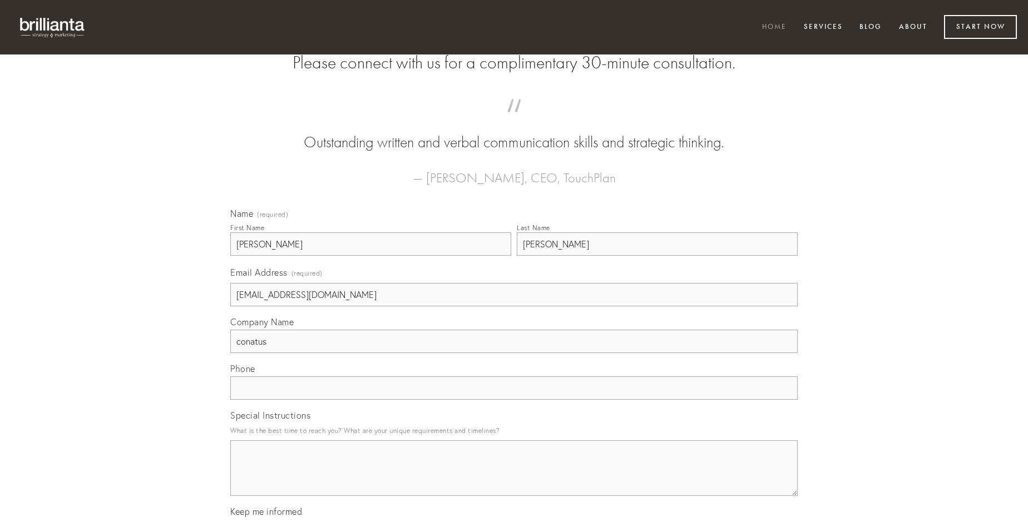 Image resolution: width=1028 pixels, height=522 pixels. What do you see at coordinates (913, 27) in the screenshot?
I see `a: About` at bounding box center [913, 27].